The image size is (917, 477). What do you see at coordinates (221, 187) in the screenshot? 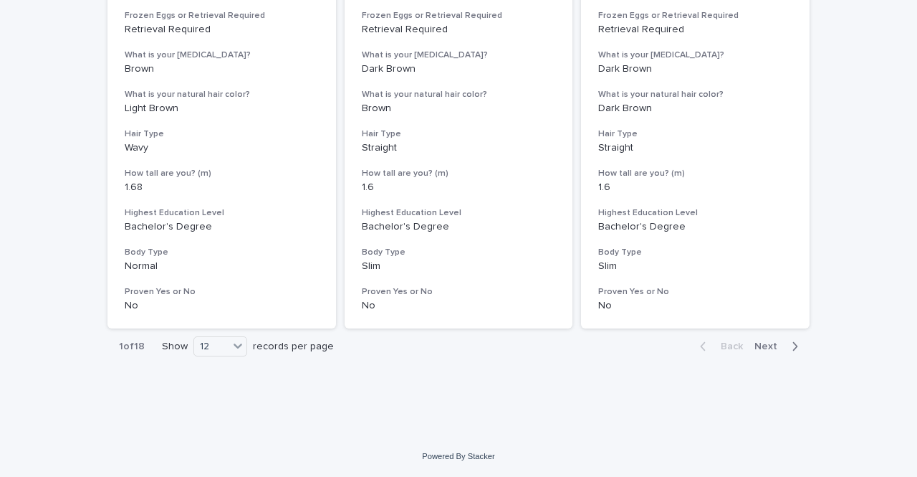
I see `p: 1.68` at bounding box center [221, 187].